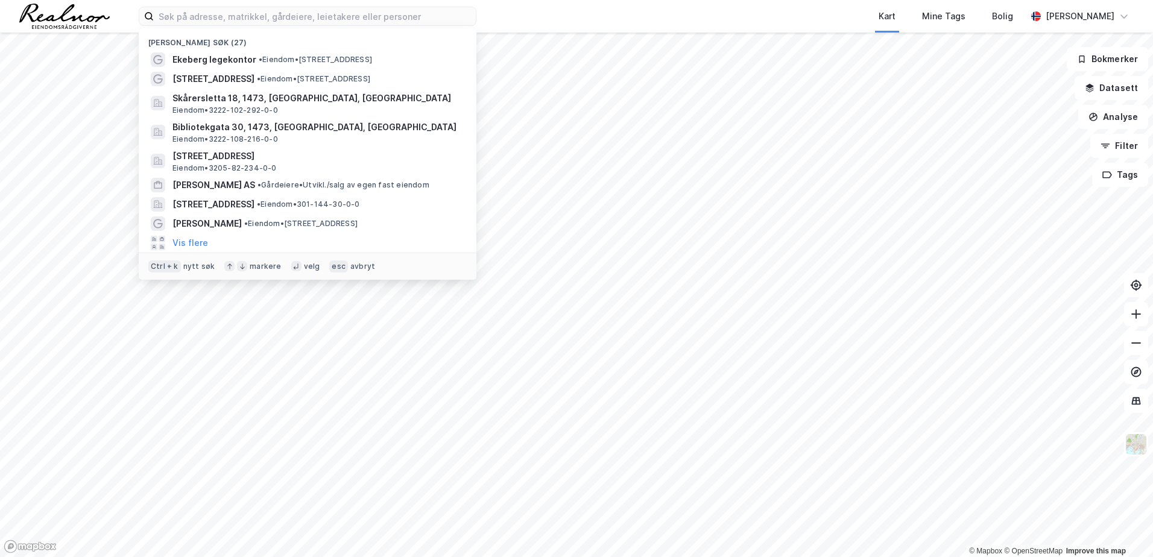  What do you see at coordinates (1136, 444) in the screenshot?
I see `img: Z` at bounding box center [1136, 444].